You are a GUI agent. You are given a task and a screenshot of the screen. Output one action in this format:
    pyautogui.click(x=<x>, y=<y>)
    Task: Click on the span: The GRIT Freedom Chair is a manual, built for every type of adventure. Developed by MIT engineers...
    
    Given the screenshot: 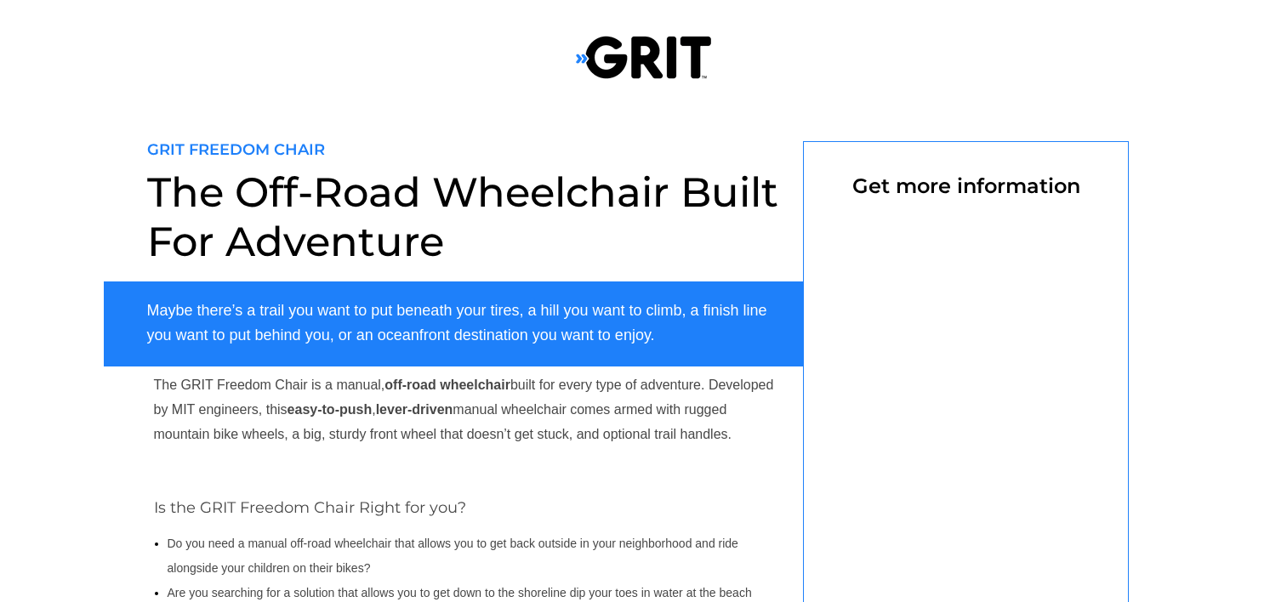 What is the action you would take?
    pyautogui.click(x=463, y=409)
    